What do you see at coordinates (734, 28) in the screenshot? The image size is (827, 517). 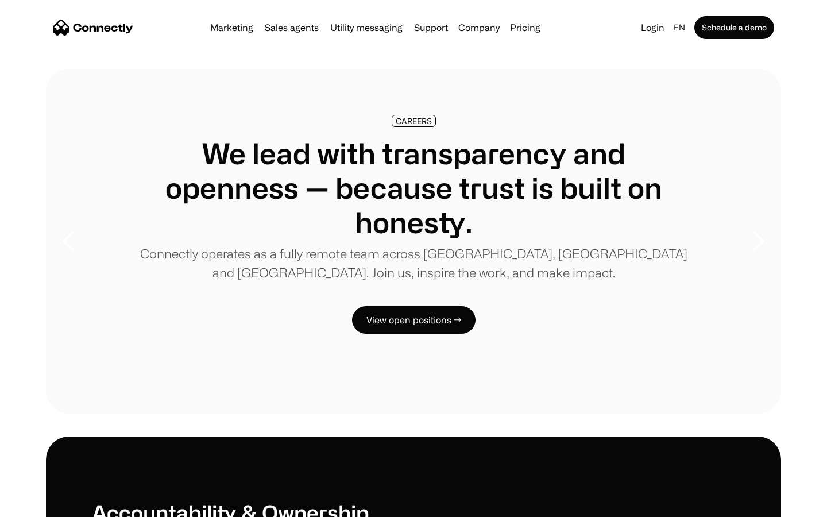 I see `a: Schedule a demo` at bounding box center [734, 28].